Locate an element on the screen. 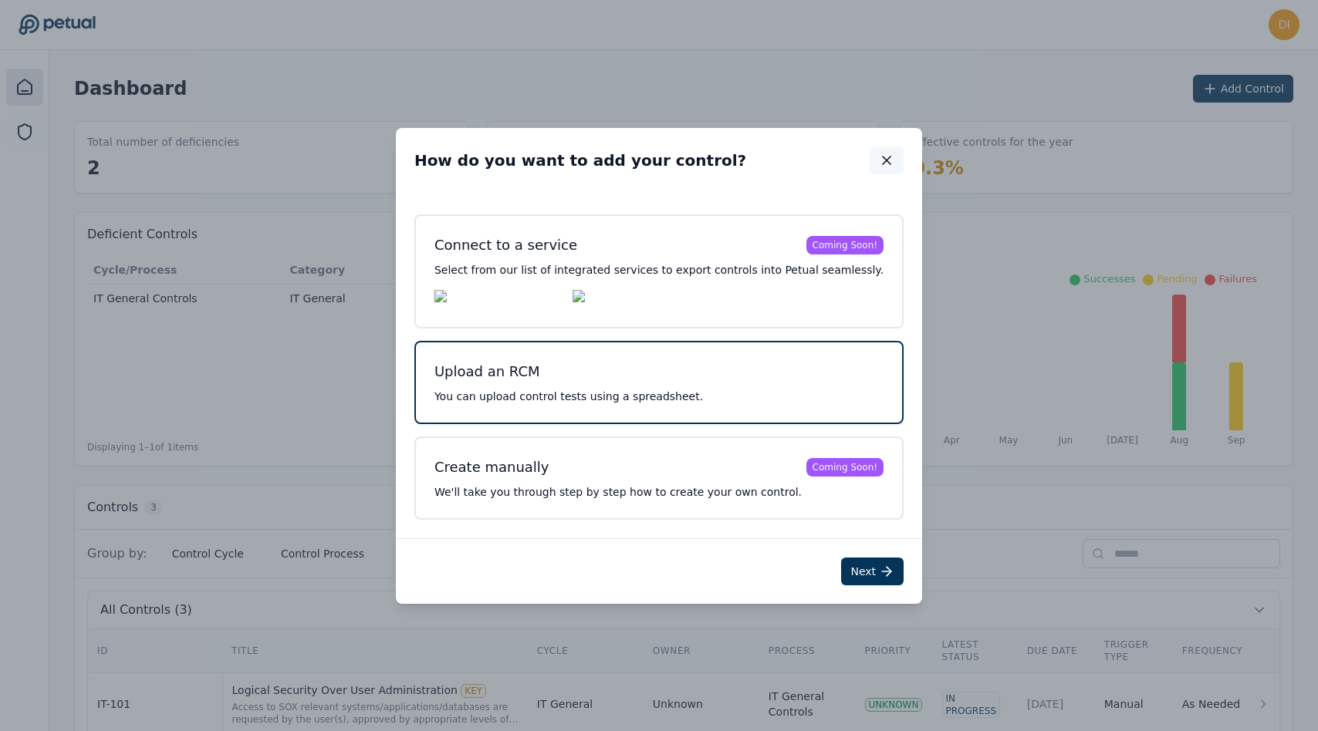  img: Auditboard is located at coordinates (497, 299).